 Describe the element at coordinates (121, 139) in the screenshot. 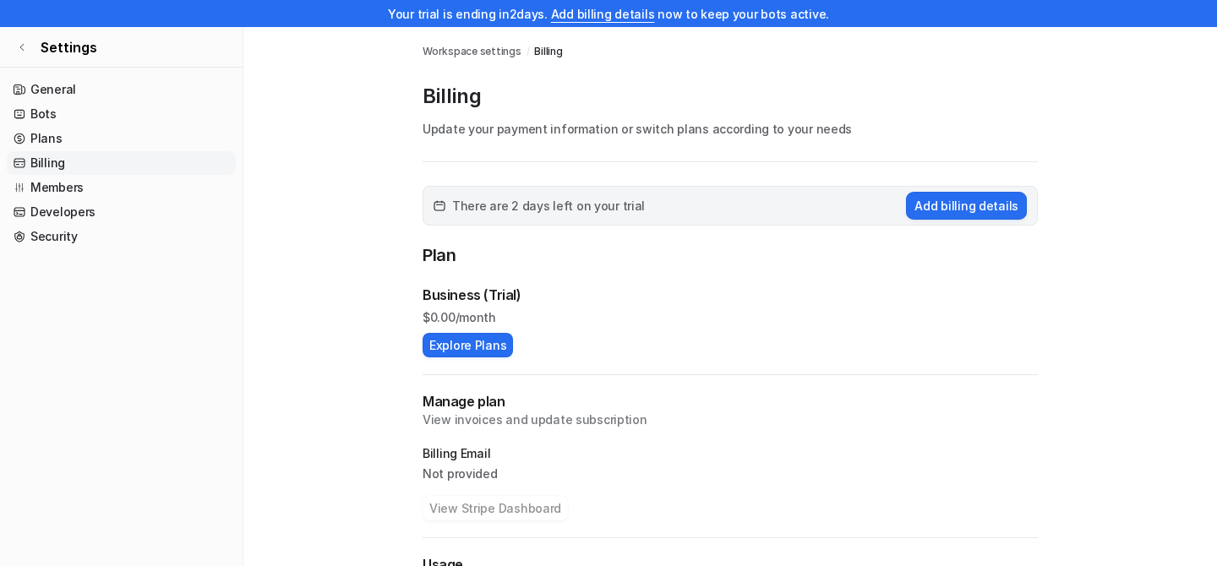

I see `a: Plans` at that location.